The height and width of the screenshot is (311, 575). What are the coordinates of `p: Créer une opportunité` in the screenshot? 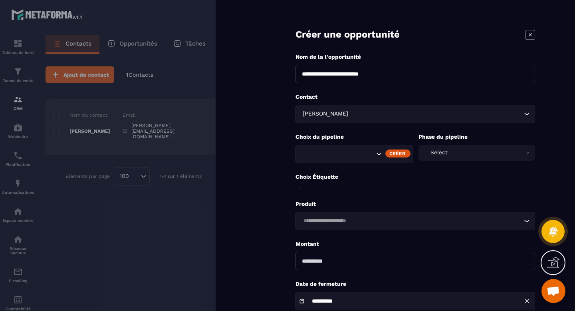 It's located at (348, 34).